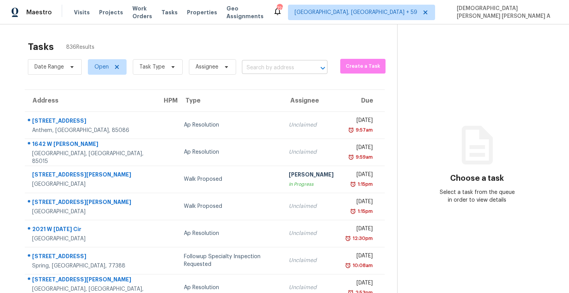 Image resolution: width=569 pixels, height=293 pixels. I want to click on span: Create a Task, so click(363, 66).